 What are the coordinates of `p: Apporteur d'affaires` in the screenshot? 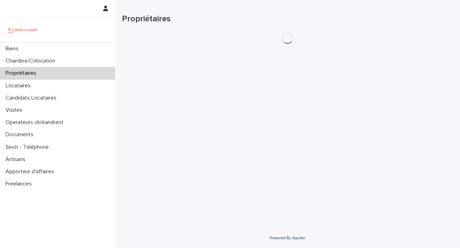 It's located at (31, 171).